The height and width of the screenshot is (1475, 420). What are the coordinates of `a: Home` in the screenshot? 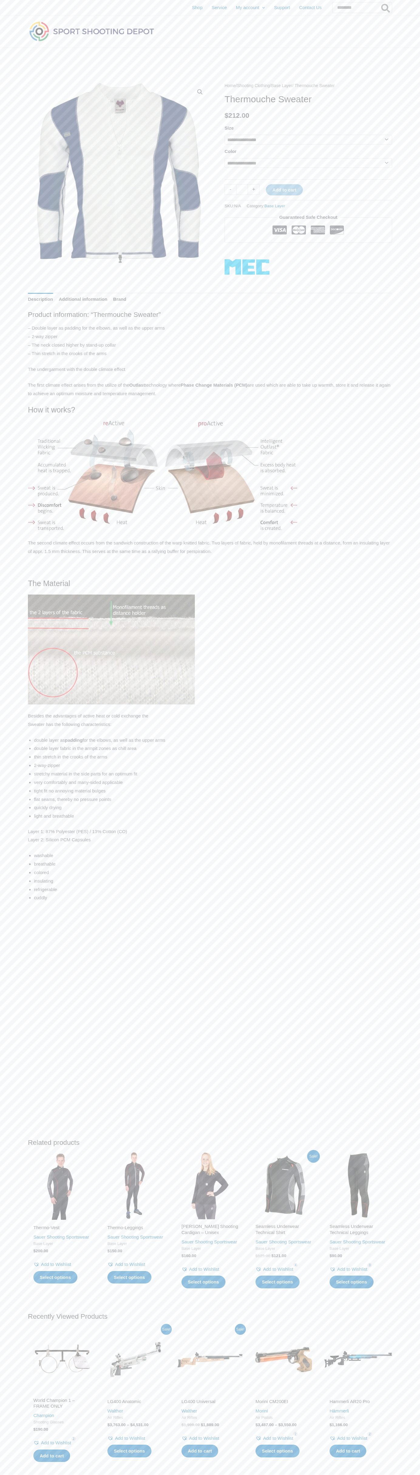 It's located at (230, 86).